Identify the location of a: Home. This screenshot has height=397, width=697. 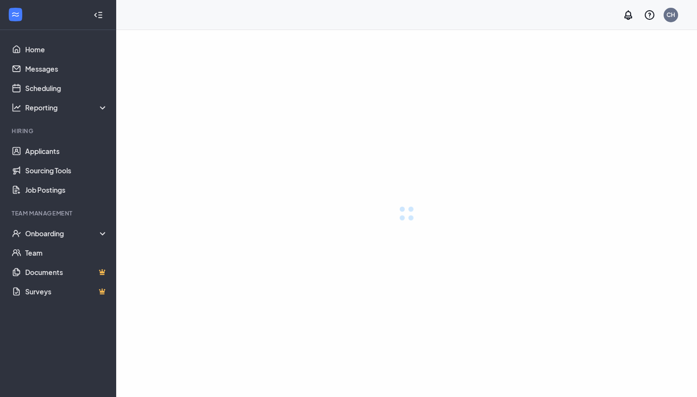
(66, 49).